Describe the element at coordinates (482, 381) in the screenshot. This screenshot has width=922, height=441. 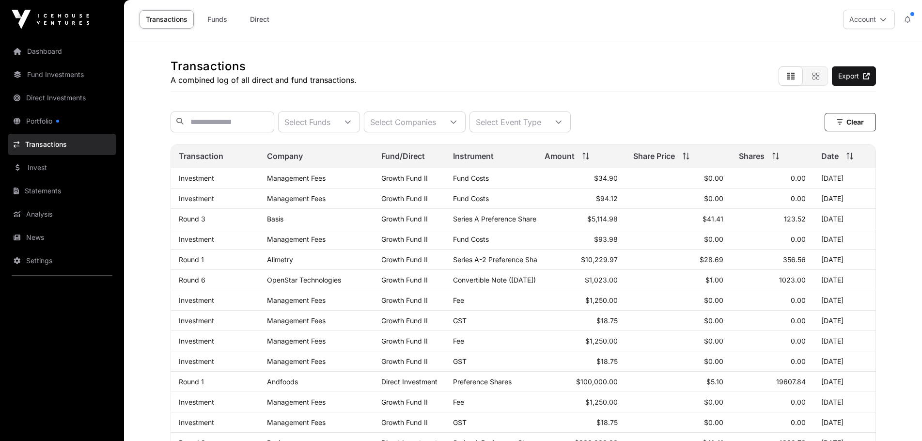
I see `span: Preference Shares` at that location.